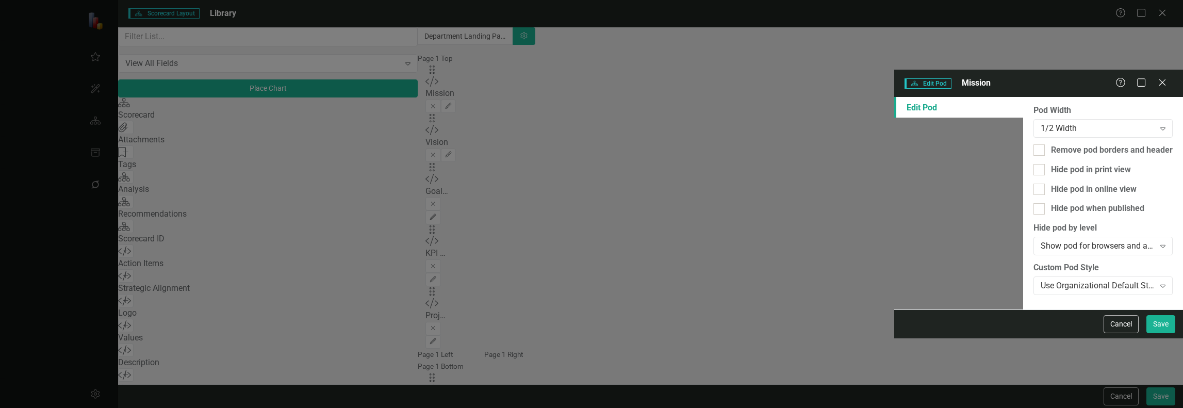  Describe the element at coordinates (1103, 228) in the screenshot. I see `label: Hide pod by level` at that location.